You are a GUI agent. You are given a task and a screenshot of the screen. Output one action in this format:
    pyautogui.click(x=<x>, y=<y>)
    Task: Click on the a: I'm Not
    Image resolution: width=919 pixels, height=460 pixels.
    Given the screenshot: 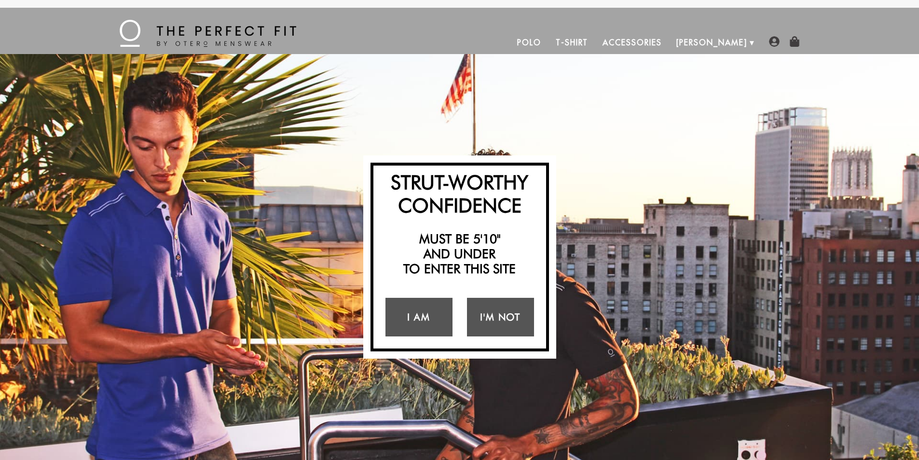 What is the action you would take?
    pyautogui.click(x=500, y=317)
    